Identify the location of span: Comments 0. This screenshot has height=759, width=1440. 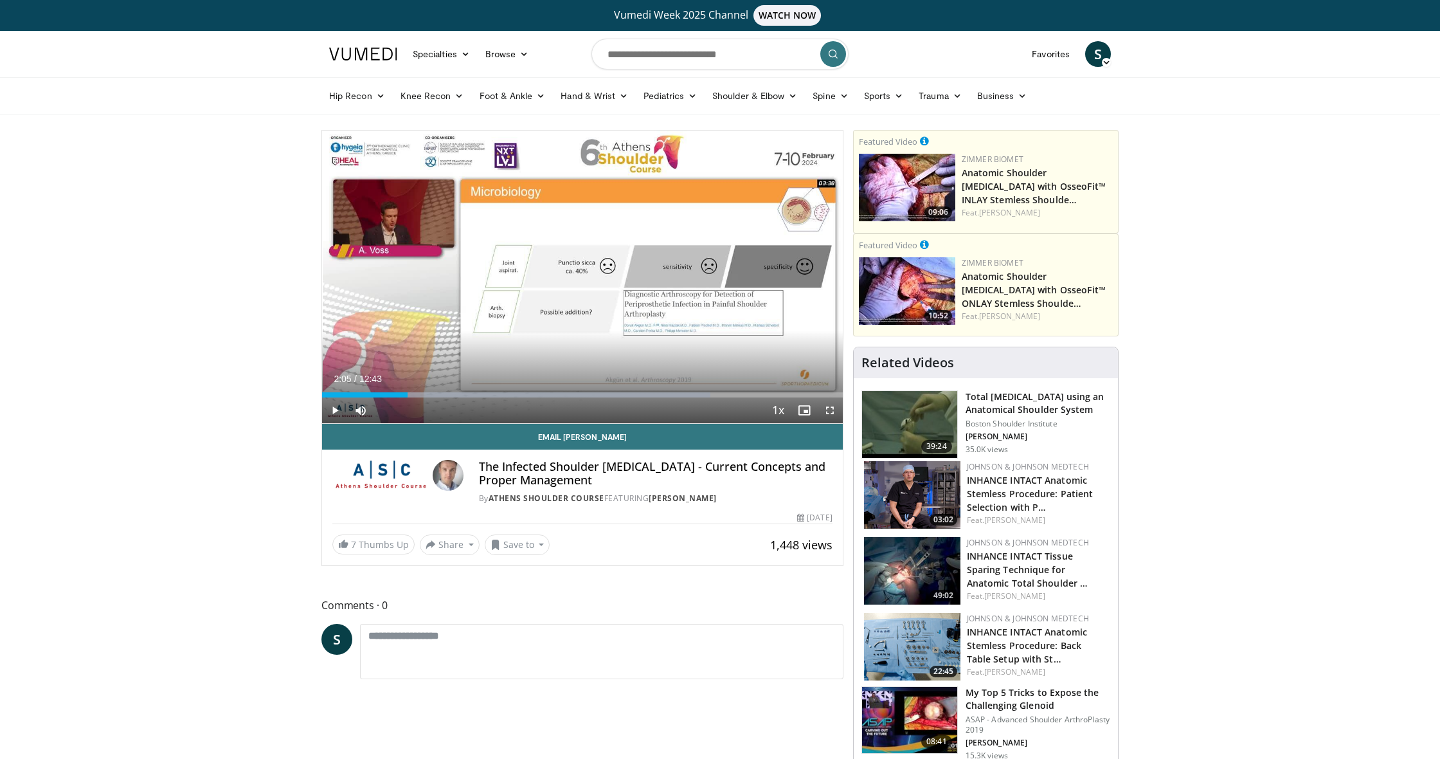
(583, 605).